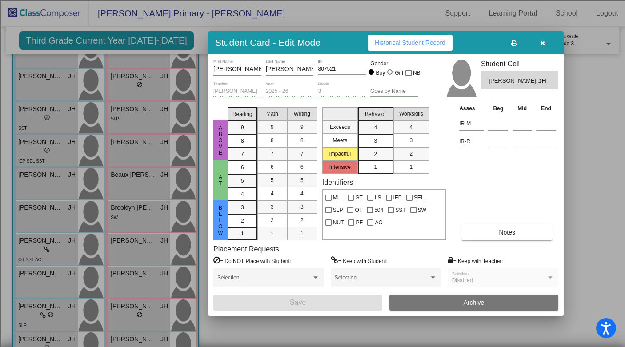  Describe the element at coordinates (506, 232) in the screenshot. I see `button: Notes` at that location.